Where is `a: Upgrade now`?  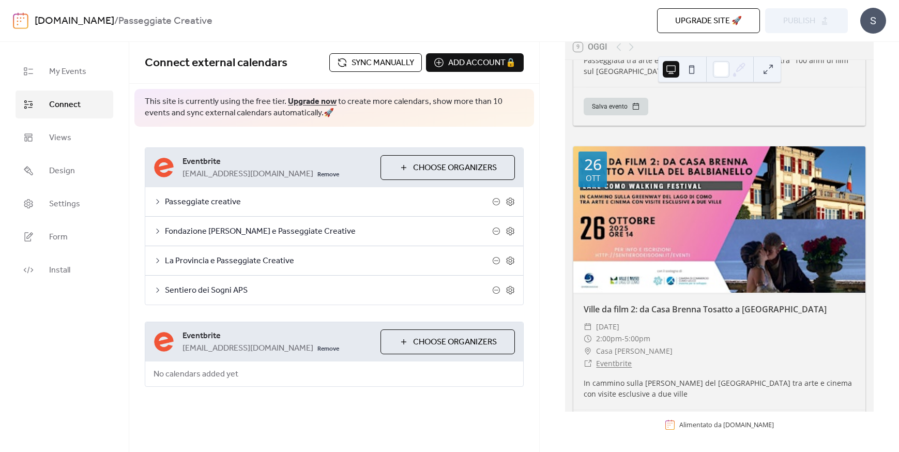
a: Upgrade now is located at coordinates (312, 101).